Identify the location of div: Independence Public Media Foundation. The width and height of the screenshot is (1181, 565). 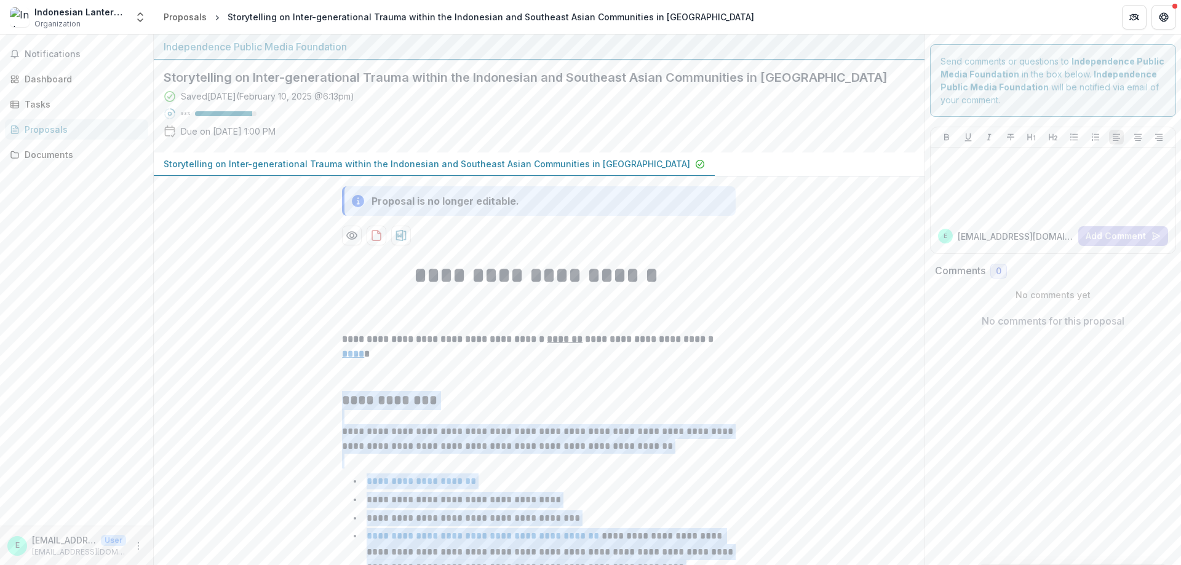
(539, 47).